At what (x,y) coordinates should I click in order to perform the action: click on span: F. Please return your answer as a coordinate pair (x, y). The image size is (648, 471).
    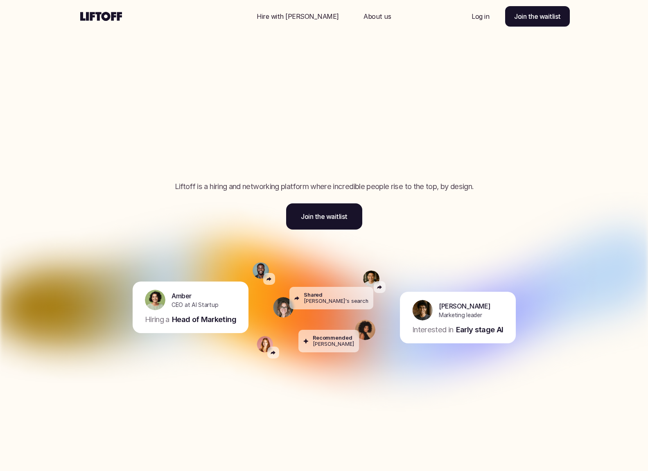
    Looking at the image, I should click on (210, 133).